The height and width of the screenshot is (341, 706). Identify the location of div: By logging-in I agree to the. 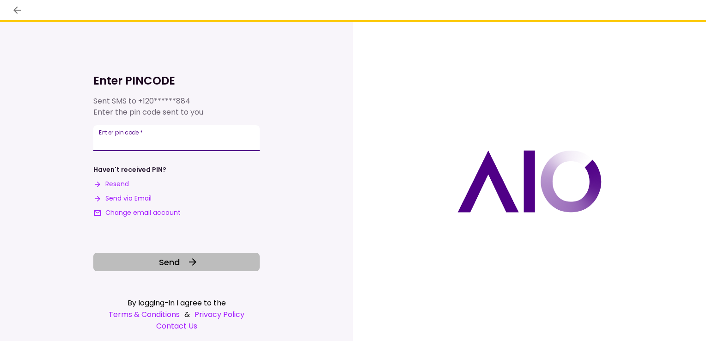
(177, 303).